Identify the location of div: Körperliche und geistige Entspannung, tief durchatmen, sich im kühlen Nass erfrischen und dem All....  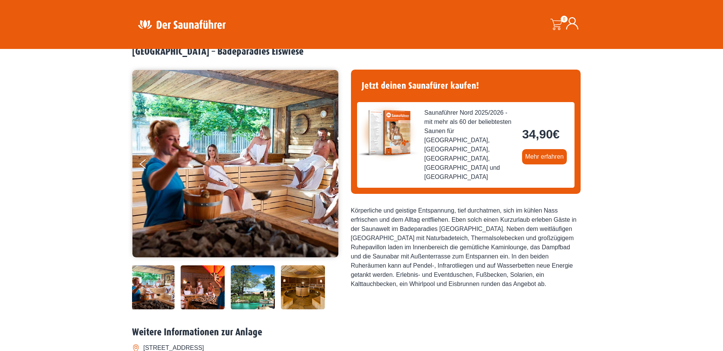
(466, 248).